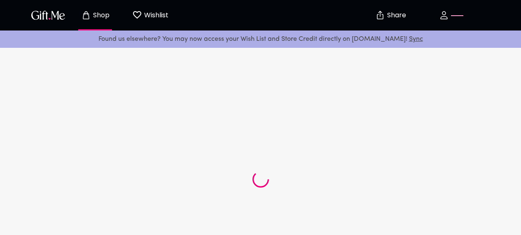 This screenshot has width=521, height=235. What do you see at coordinates (395, 15) in the screenshot?
I see `p: Share` at bounding box center [395, 15].